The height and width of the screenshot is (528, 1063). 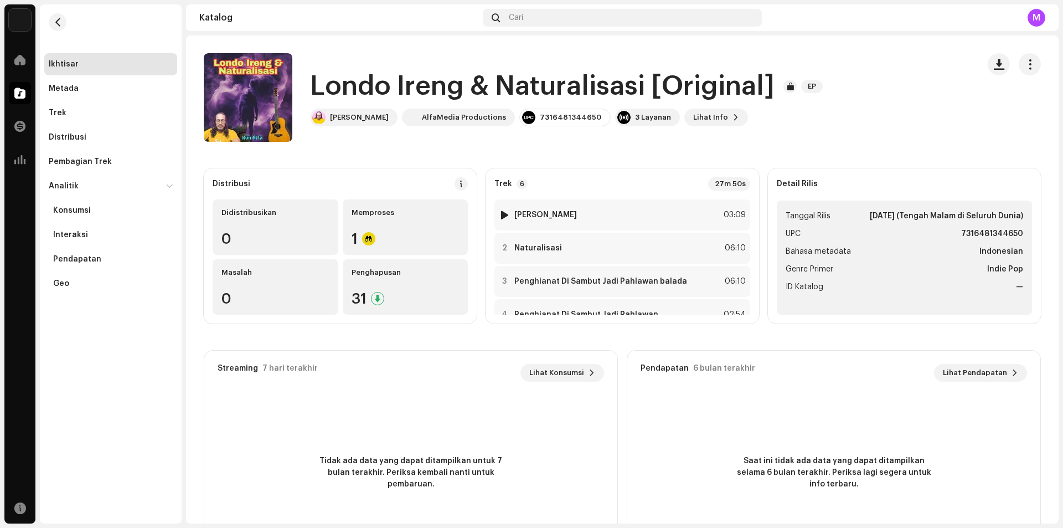 What do you see at coordinates (522, 184) in the screenshot?
I see `p-badge: 6` at bounding box center [522, 184].